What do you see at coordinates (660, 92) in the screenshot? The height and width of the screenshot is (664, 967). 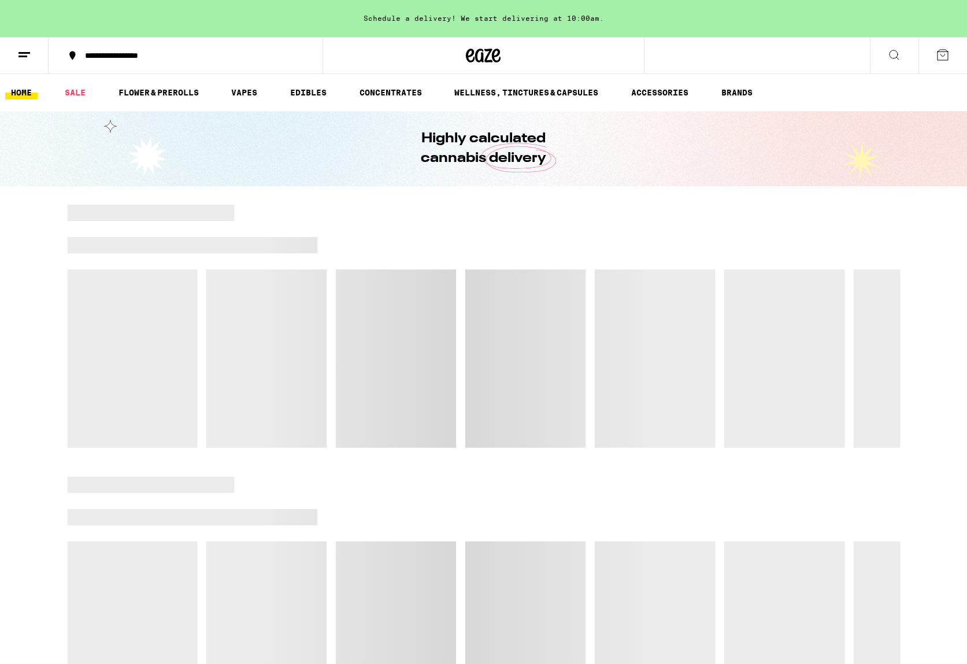 I see `a: ACCESSORIES` at bounding box center [660, 92].